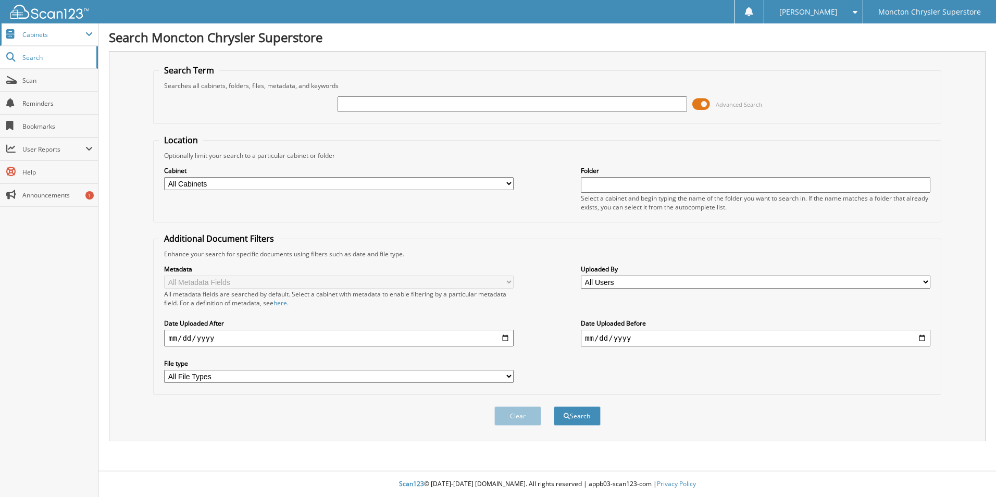 Image resolution: width=996 pixels, height=497 pixels. I want to click on span: Reminders, so click(57, 103).